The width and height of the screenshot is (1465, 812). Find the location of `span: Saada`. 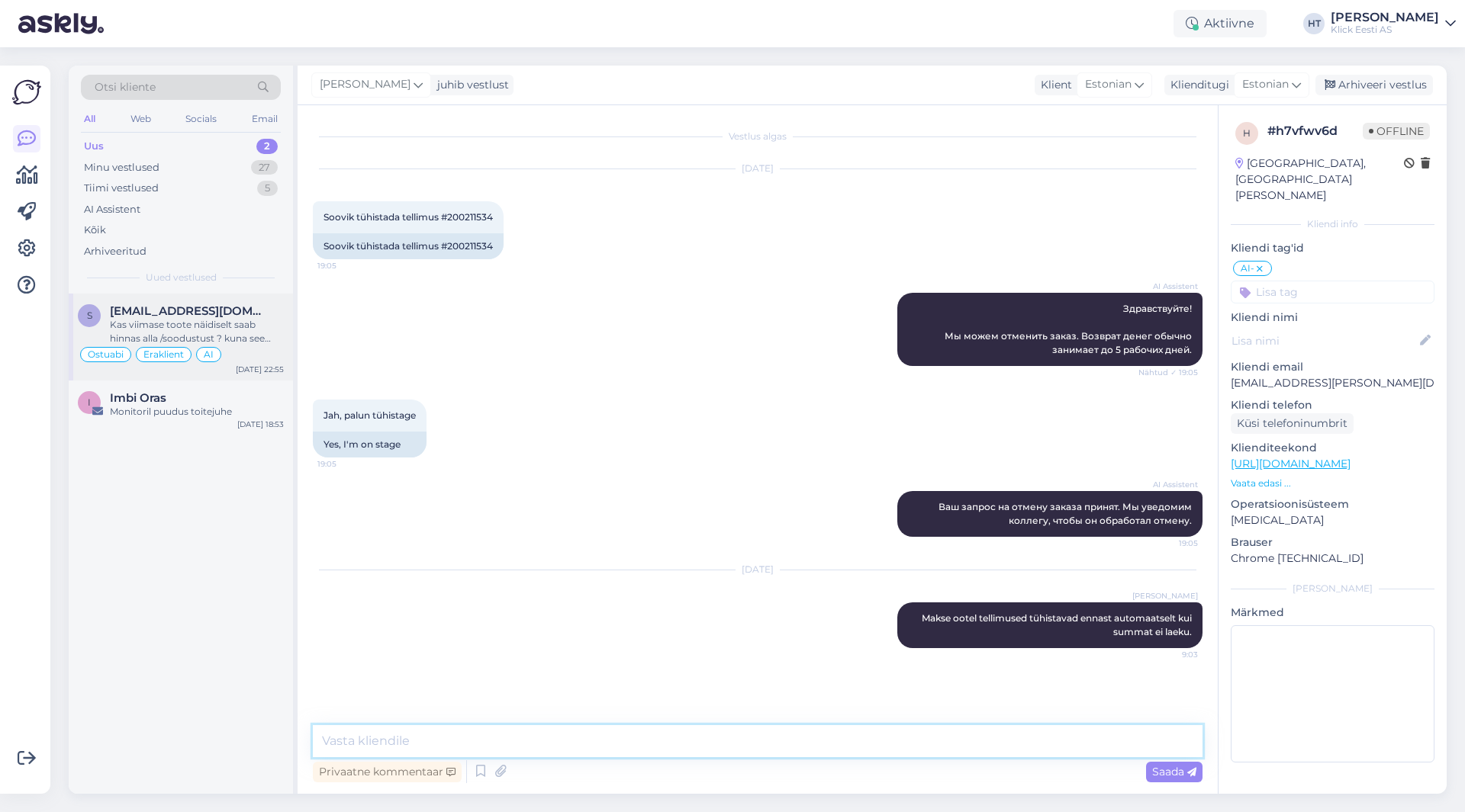

span: Saada is located at coordinates (1174, 772).